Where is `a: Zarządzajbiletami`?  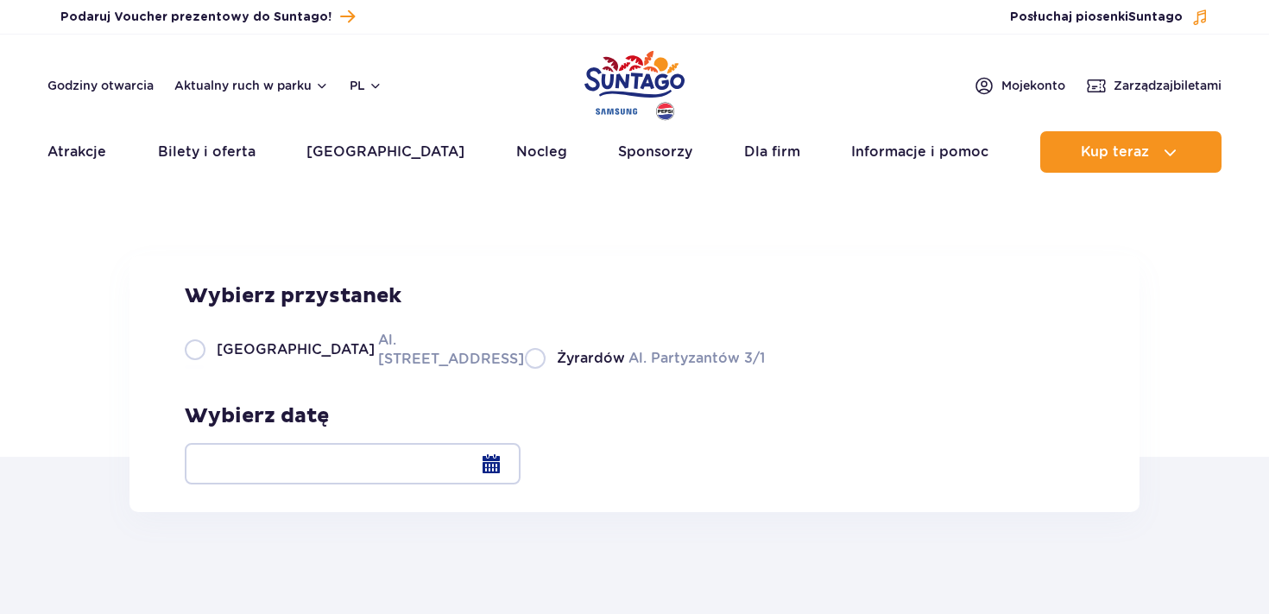 a: Zarządzajbiletami is located at coordinates (1153, 85).